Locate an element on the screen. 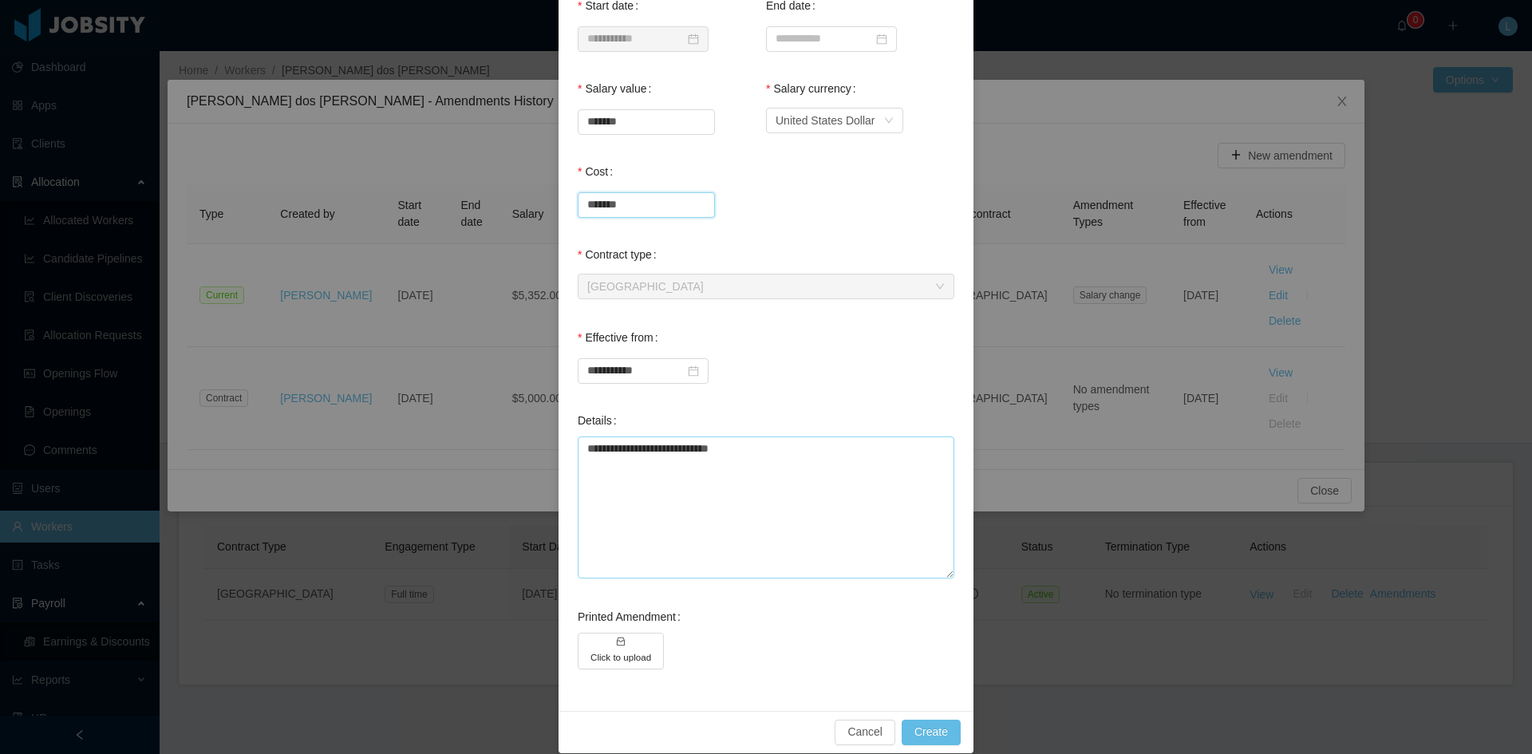 The image size is (1532, 754). button: icon: inboxClick to upload is located at coordinates (621, 651).